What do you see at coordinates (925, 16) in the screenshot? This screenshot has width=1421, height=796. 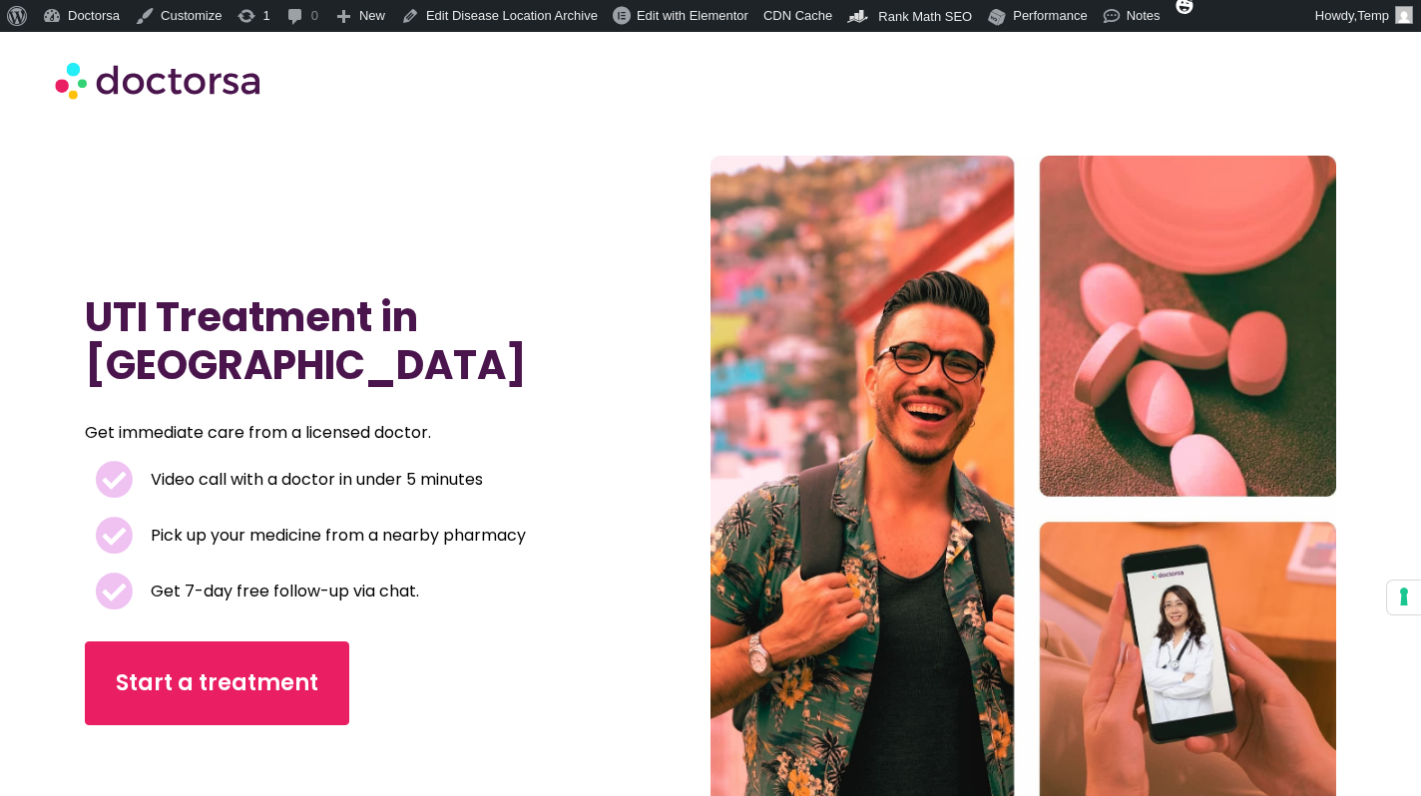 I see `span: Rank Math SEO` at bounding box center [925, 16].